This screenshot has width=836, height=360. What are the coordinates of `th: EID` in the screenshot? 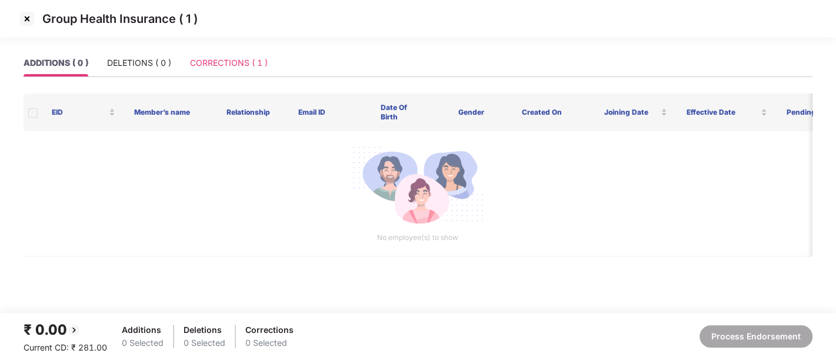 It's located at (84, 112).